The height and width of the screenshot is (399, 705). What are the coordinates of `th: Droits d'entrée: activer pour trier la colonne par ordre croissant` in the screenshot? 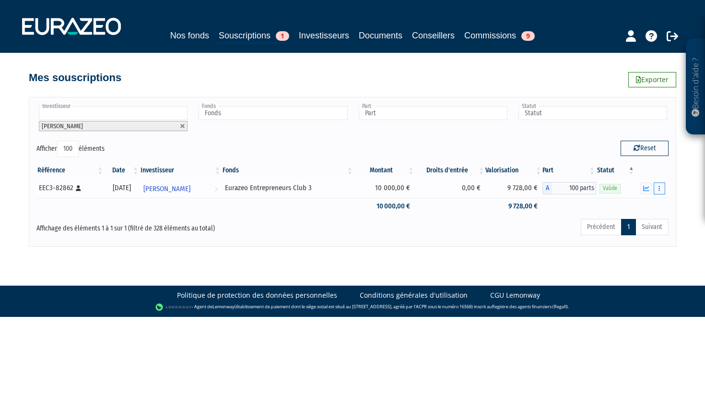 It's located at (450, 170).